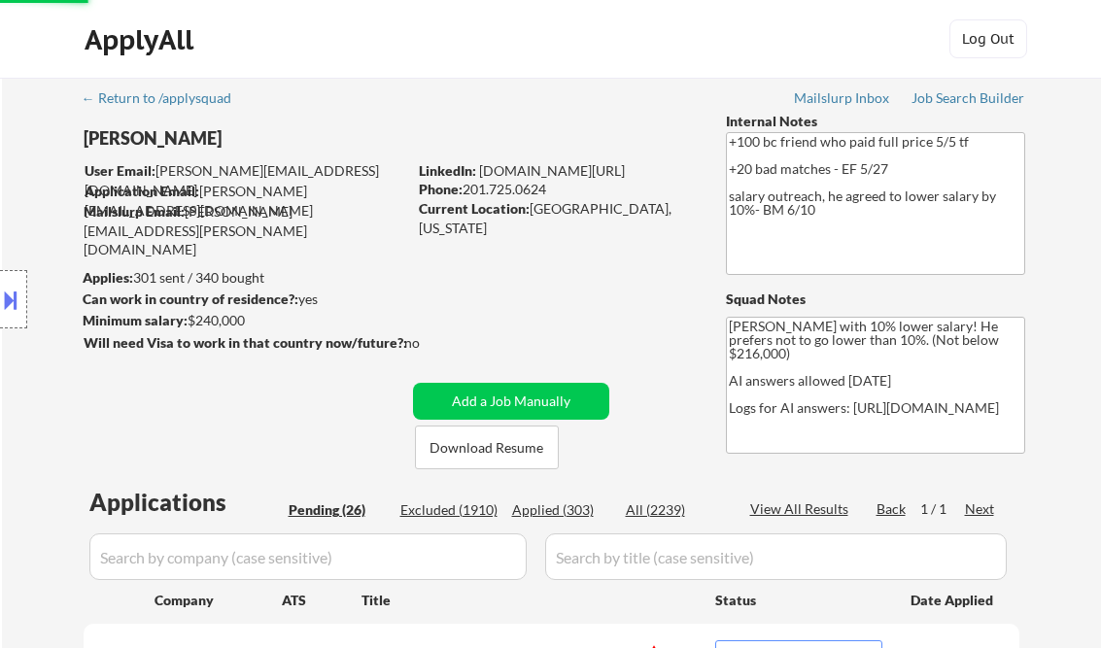 Image resolution: width=1101 pixels, height=648 pixels. What do you see at coordinates (968, 100) in the screenshot?
I see `a: Job Search Builder` at bounding box center [968, 100].